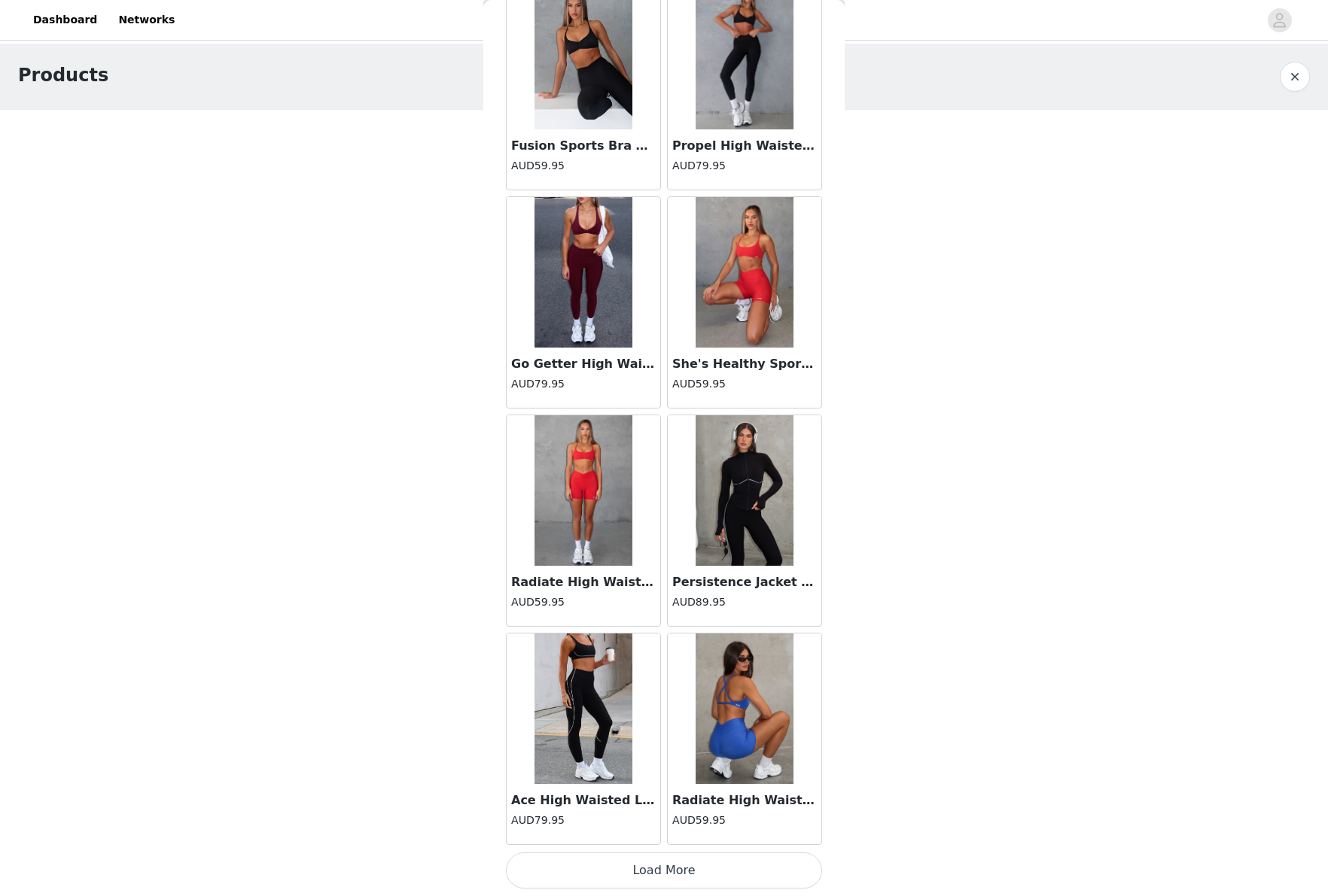 This screenshot has height=896, width=1328. Describe the element at coordinates (583, 364) in the screenshot. I see `h3: Go Getter High Waisted Leggings Merlot` at that location.